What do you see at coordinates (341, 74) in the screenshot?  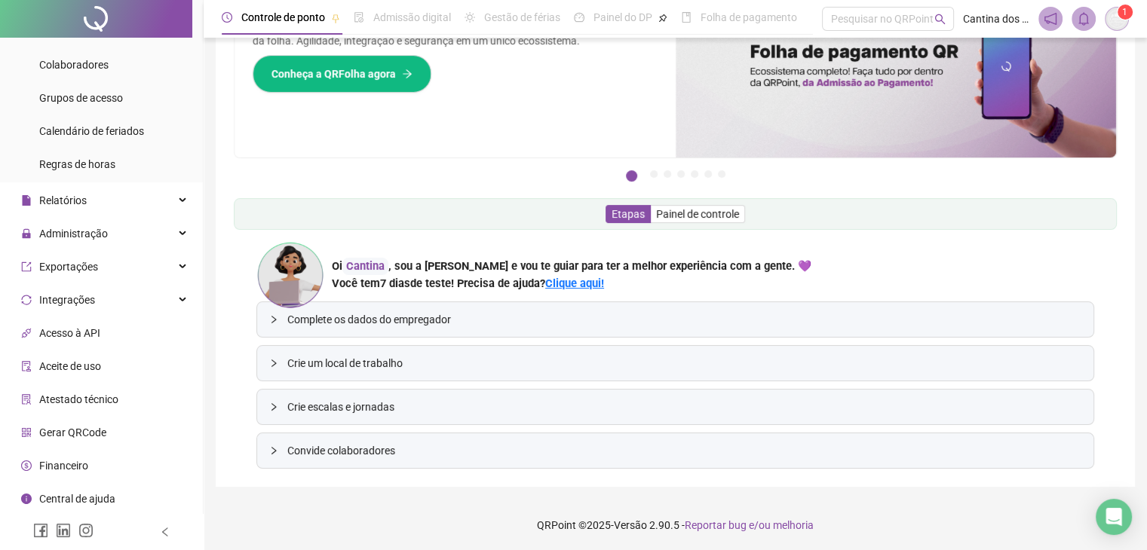 I see `button: Conheça a QRFolha agora` at bounding box center [341, 74].